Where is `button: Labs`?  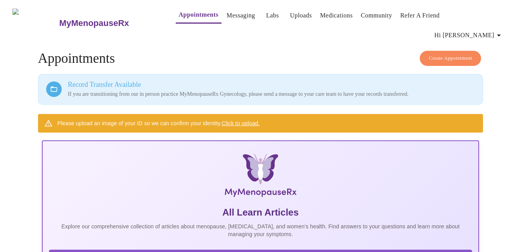
button: Labs is located at coordinates (272, 16).